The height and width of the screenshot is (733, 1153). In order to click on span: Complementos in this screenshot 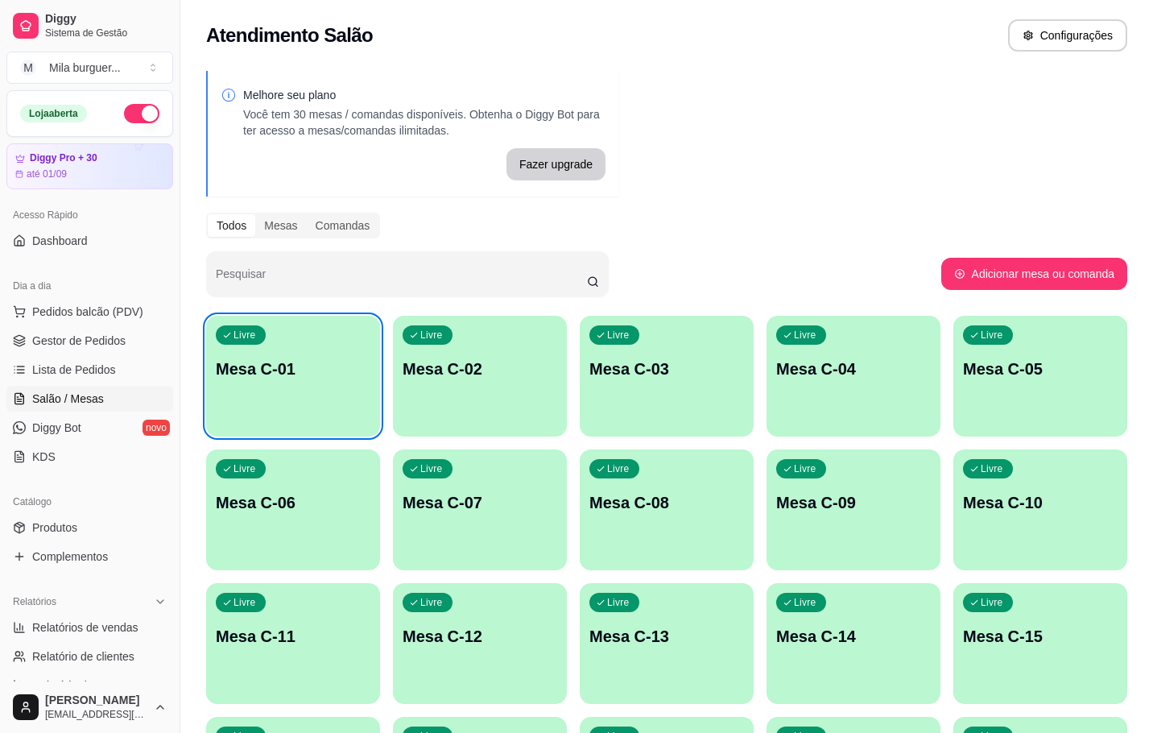, I will do `click(70, 556)`.